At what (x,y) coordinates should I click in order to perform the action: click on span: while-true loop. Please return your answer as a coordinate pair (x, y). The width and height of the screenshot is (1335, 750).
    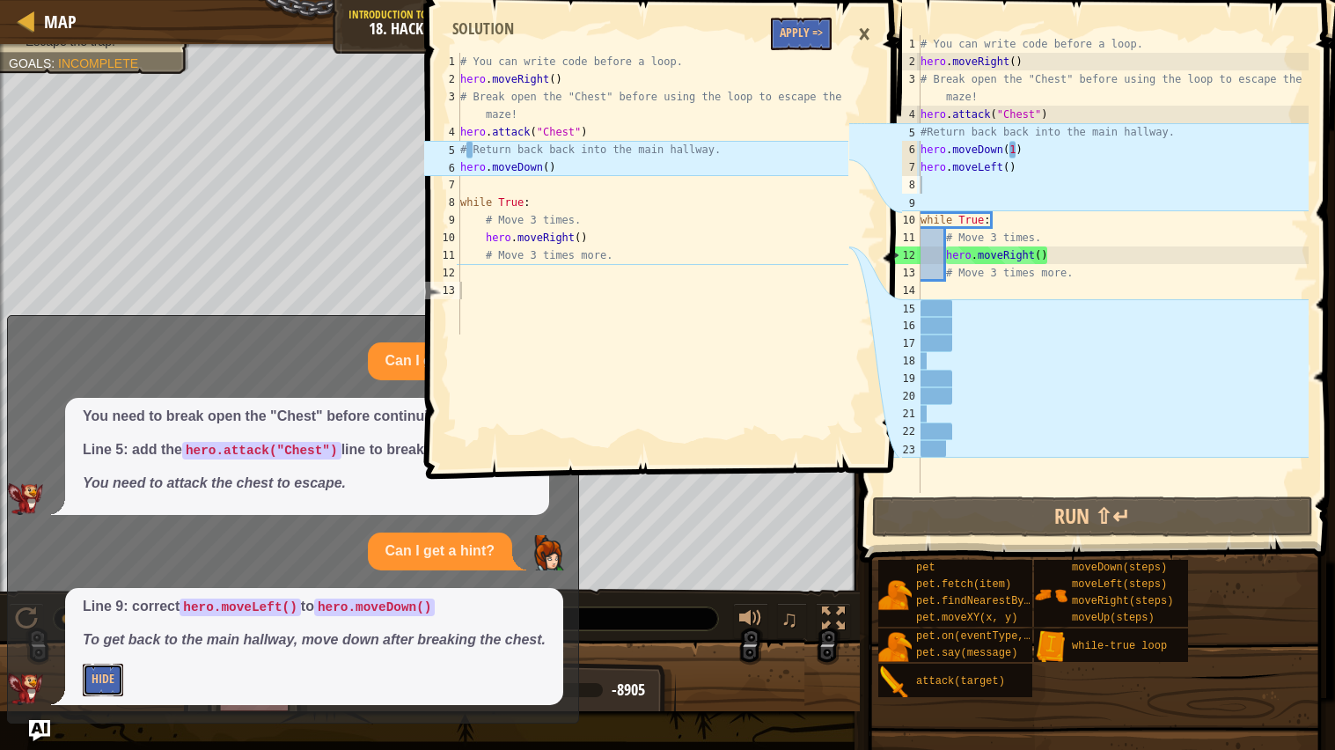
    Looking at the image, I should click on (1120, 646).